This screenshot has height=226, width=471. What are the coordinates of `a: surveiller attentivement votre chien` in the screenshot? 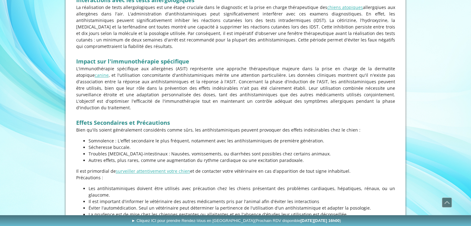 It's located at (153, 171).